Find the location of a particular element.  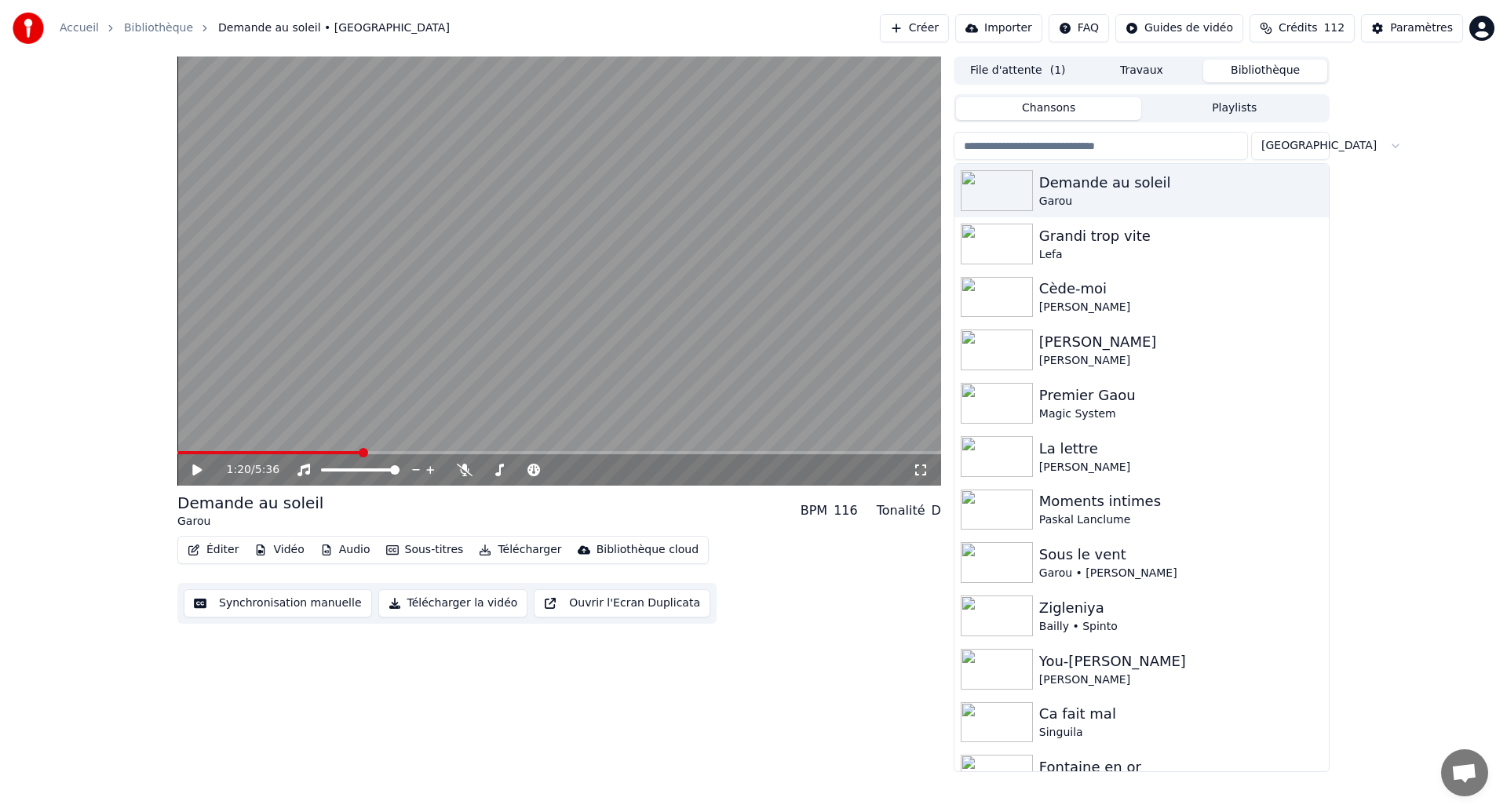

button: File d'attente is located at coordinates (1019, 71).